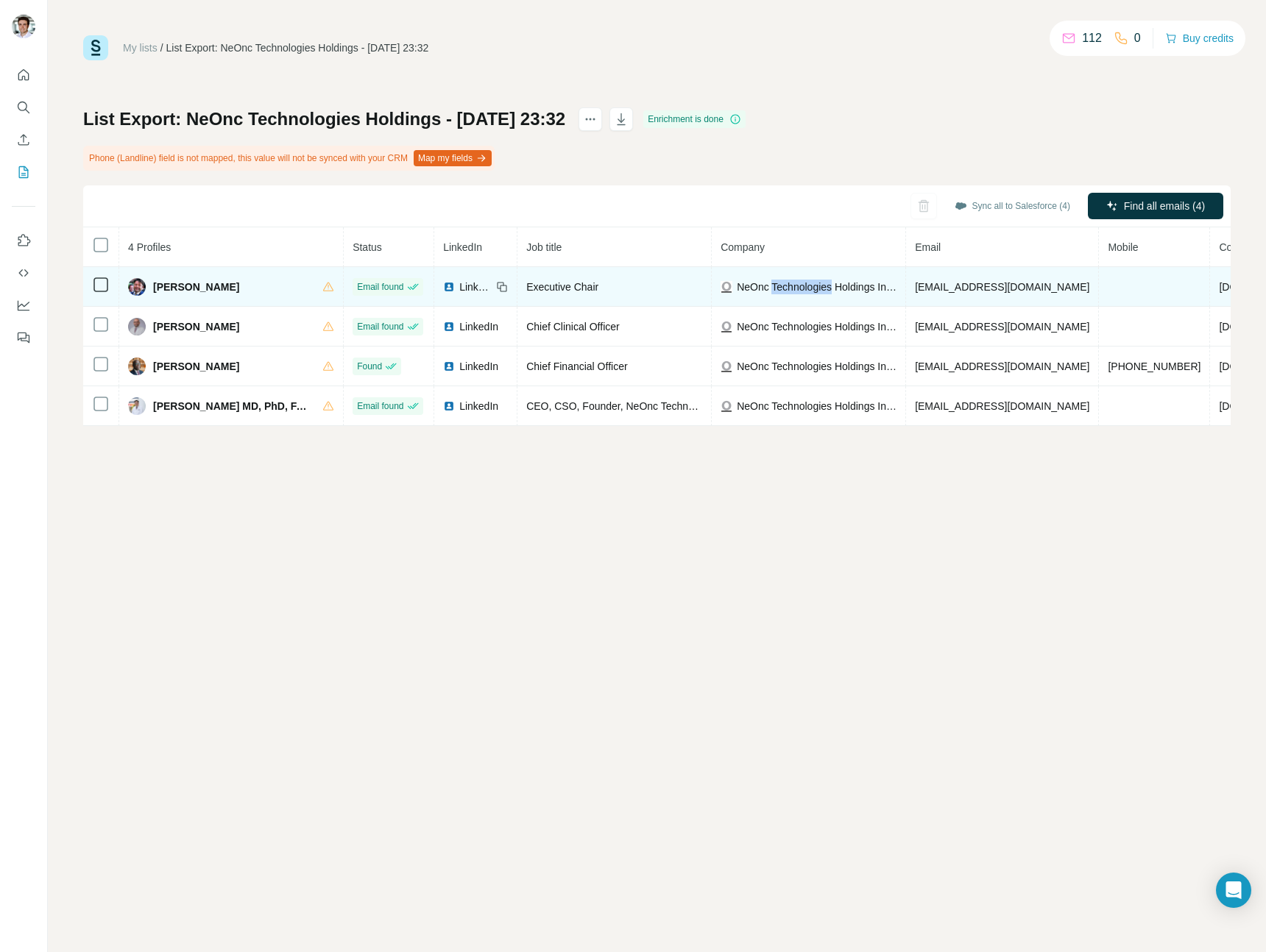  What do you see at coordinates (1012, 206) in the screenshot?
I see `button: Sync all to Salesforce (4)` at bounding box center [1012, 206].